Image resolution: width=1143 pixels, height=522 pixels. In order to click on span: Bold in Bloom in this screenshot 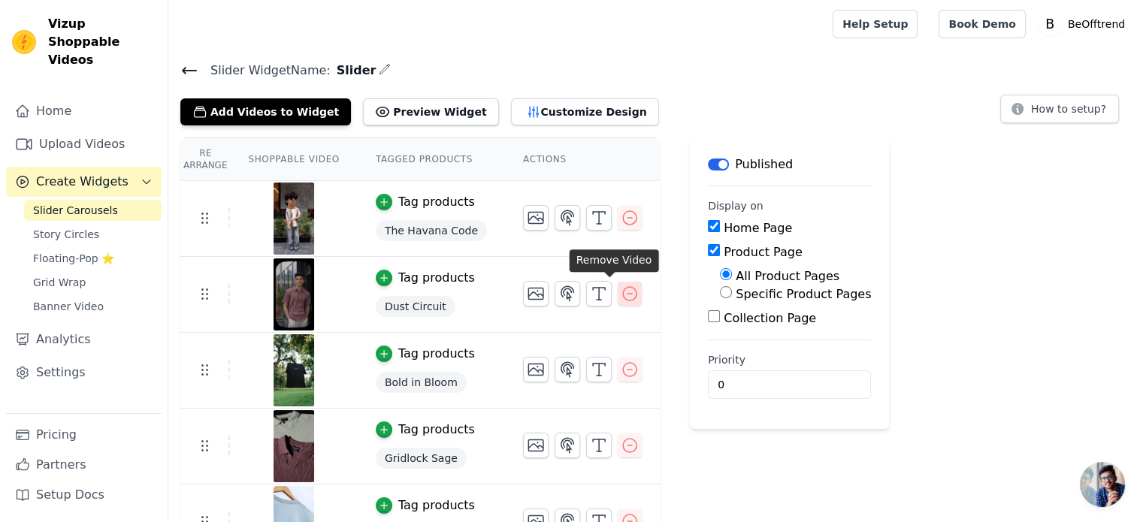, I will do `click(421, 382)`.